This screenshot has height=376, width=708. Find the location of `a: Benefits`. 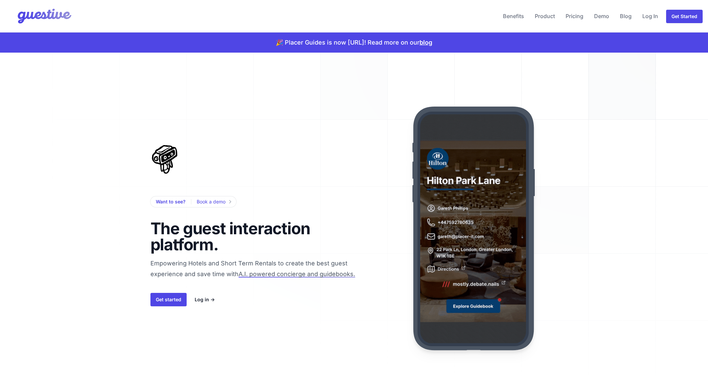

a: Benefits is located at coordinates (513, 16).